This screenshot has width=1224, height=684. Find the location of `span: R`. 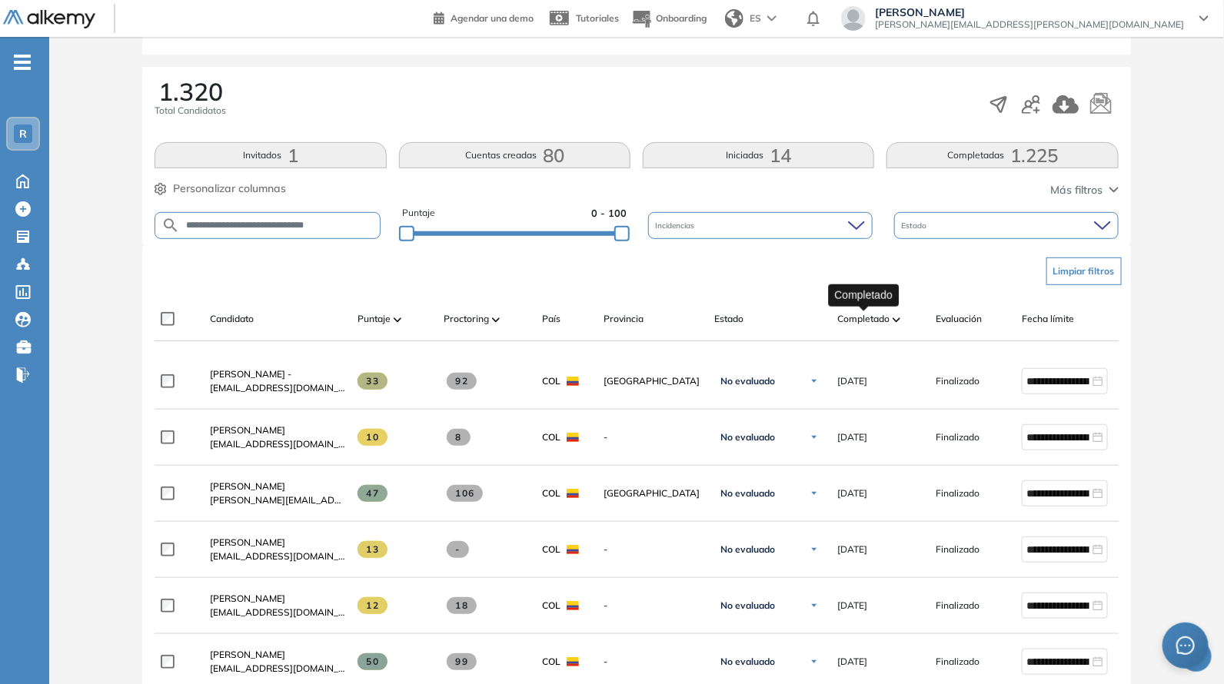

span: R is located at coordinates (23, 134).